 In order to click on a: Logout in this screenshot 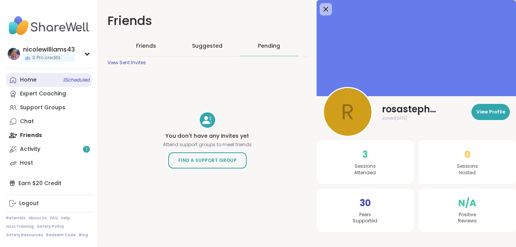, I will do `click(49, 203)`.